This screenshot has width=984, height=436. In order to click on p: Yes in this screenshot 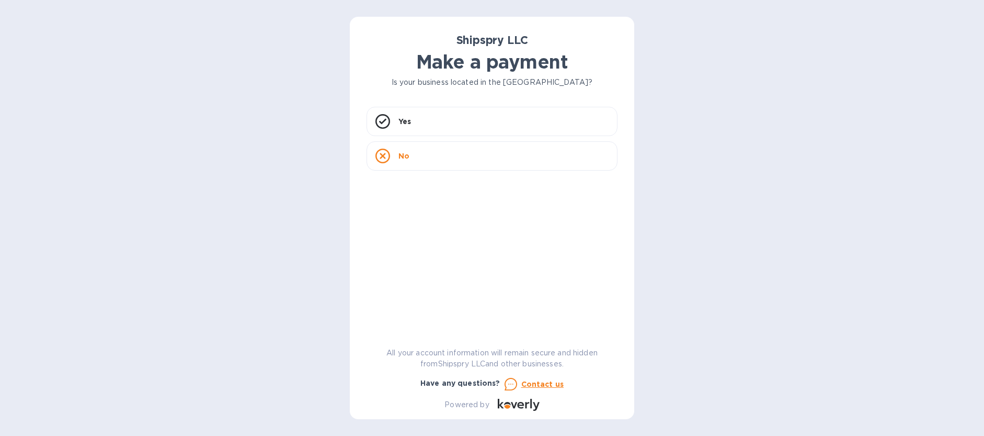, I will do `click(405, 121)`.